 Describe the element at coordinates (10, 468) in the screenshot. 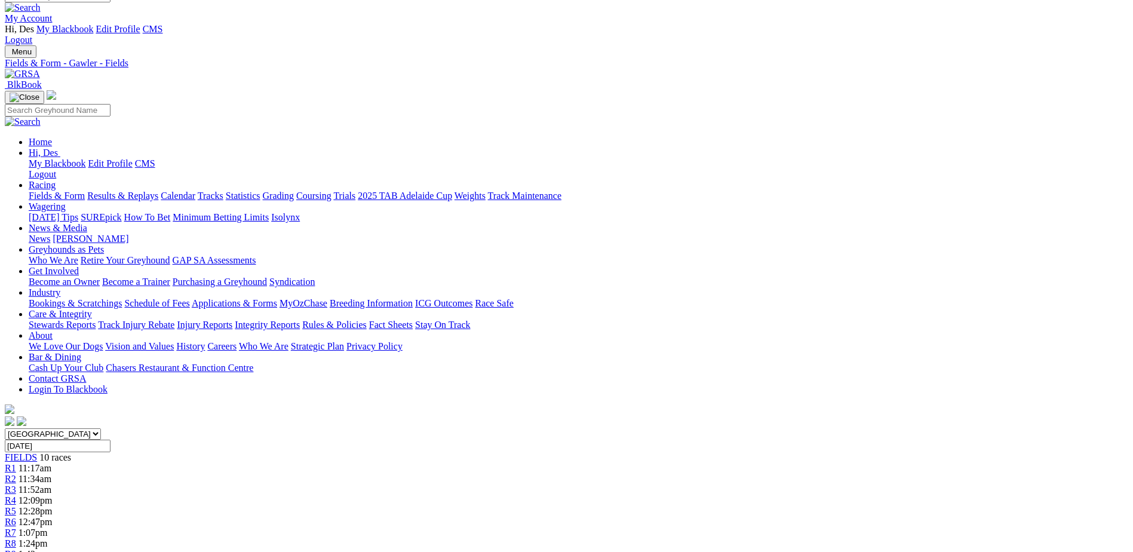

I see `span: R1` at that location.